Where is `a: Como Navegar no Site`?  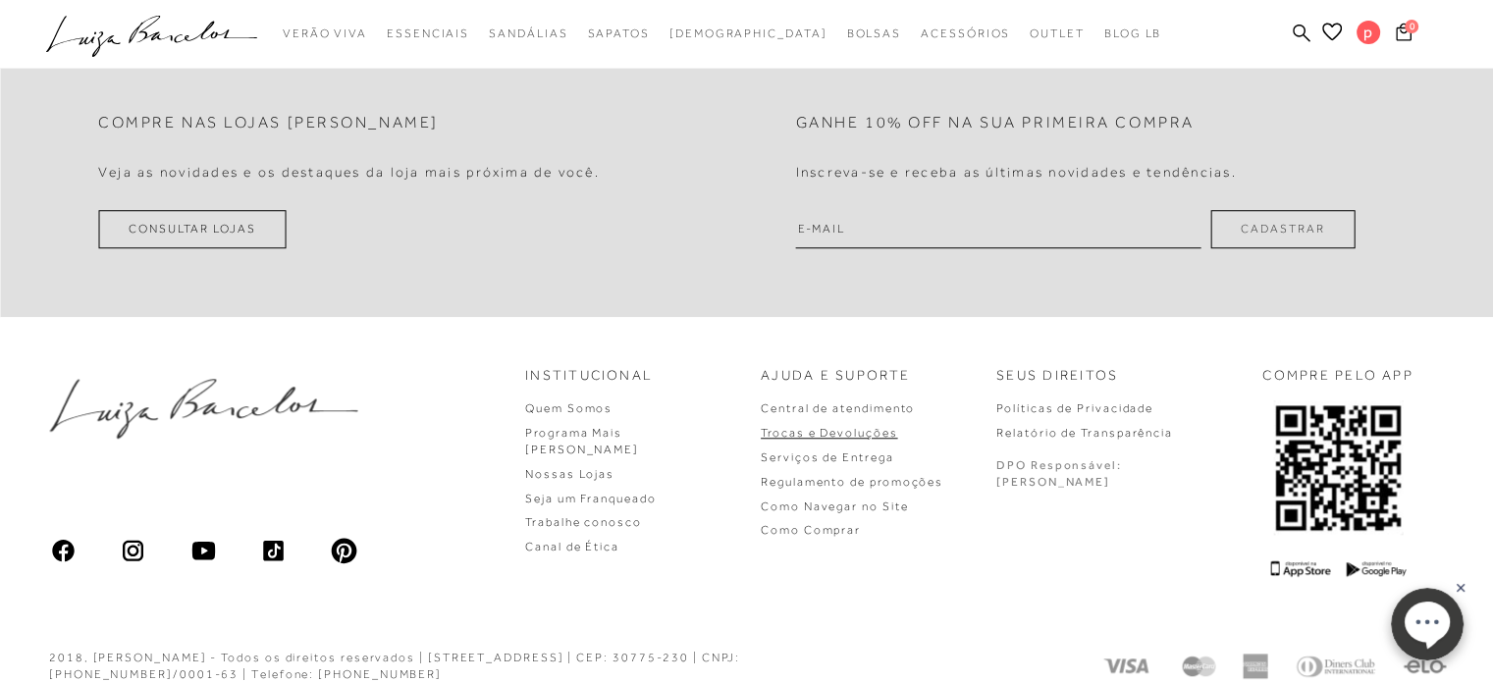 a: Como Navegar no Site is located at coordinates (834, 506).